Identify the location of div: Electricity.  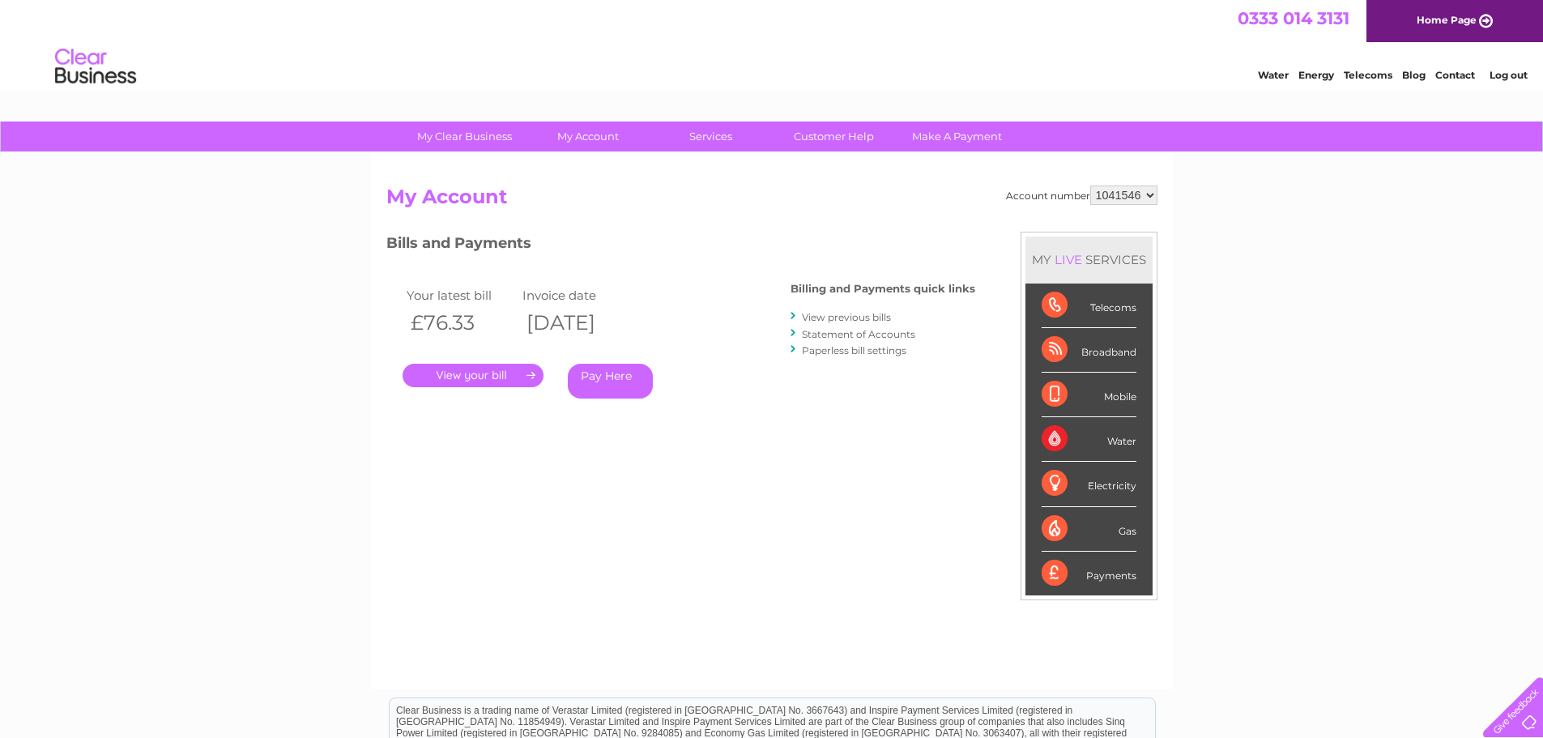
(1089, 484).